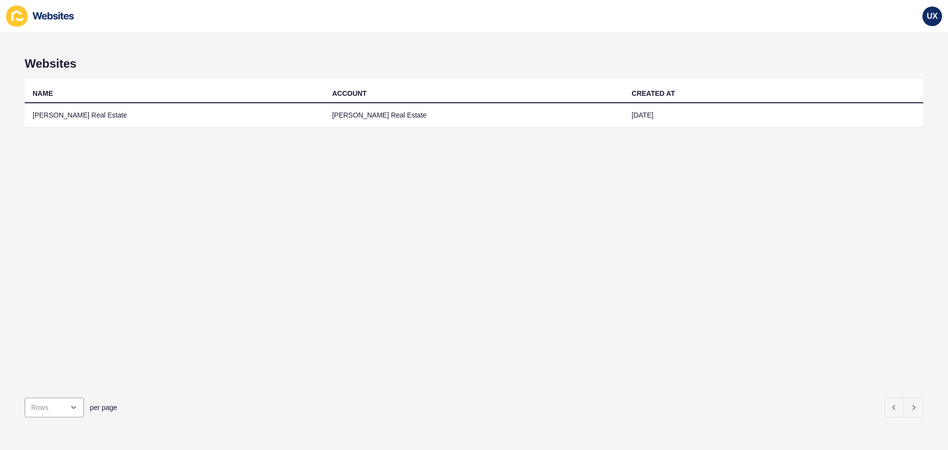 This screenshot has width=948, height=450. I want to click on span: per page, so click(103, 407).